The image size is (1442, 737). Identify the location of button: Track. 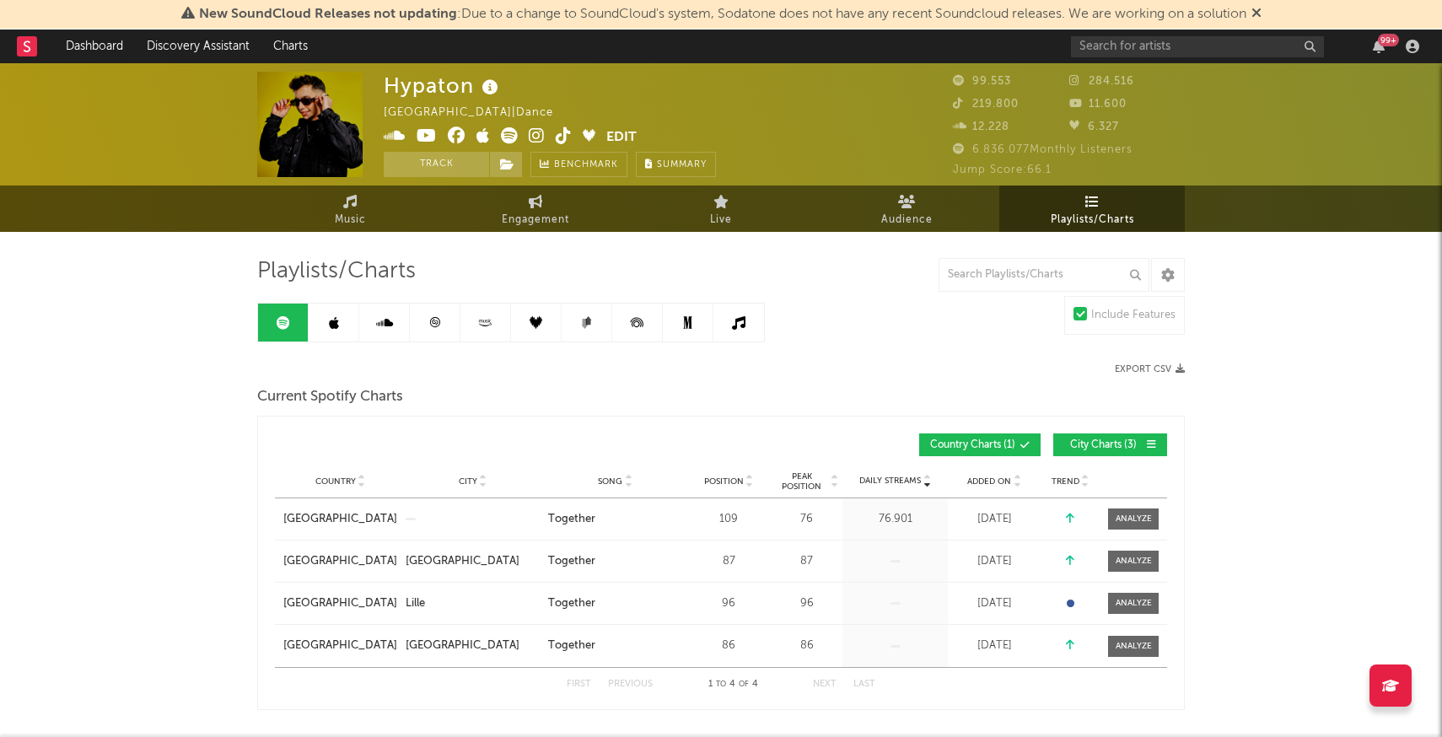
(436, 164).